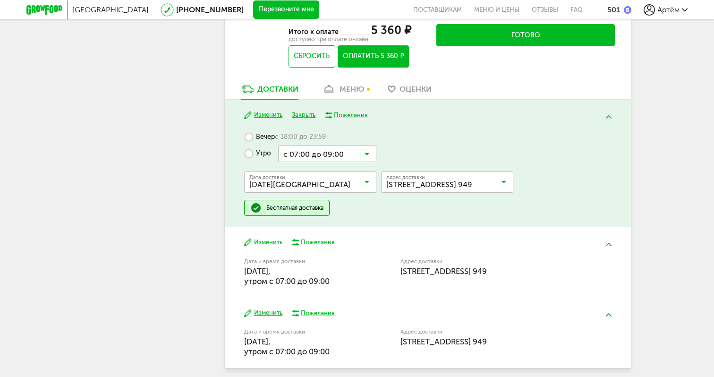 The image size is (714, 377). What do you see at coordinates (350, 39) in the screenshot?
I see `div: доступно при оплате онлайн` at bounding box center [350, 39].